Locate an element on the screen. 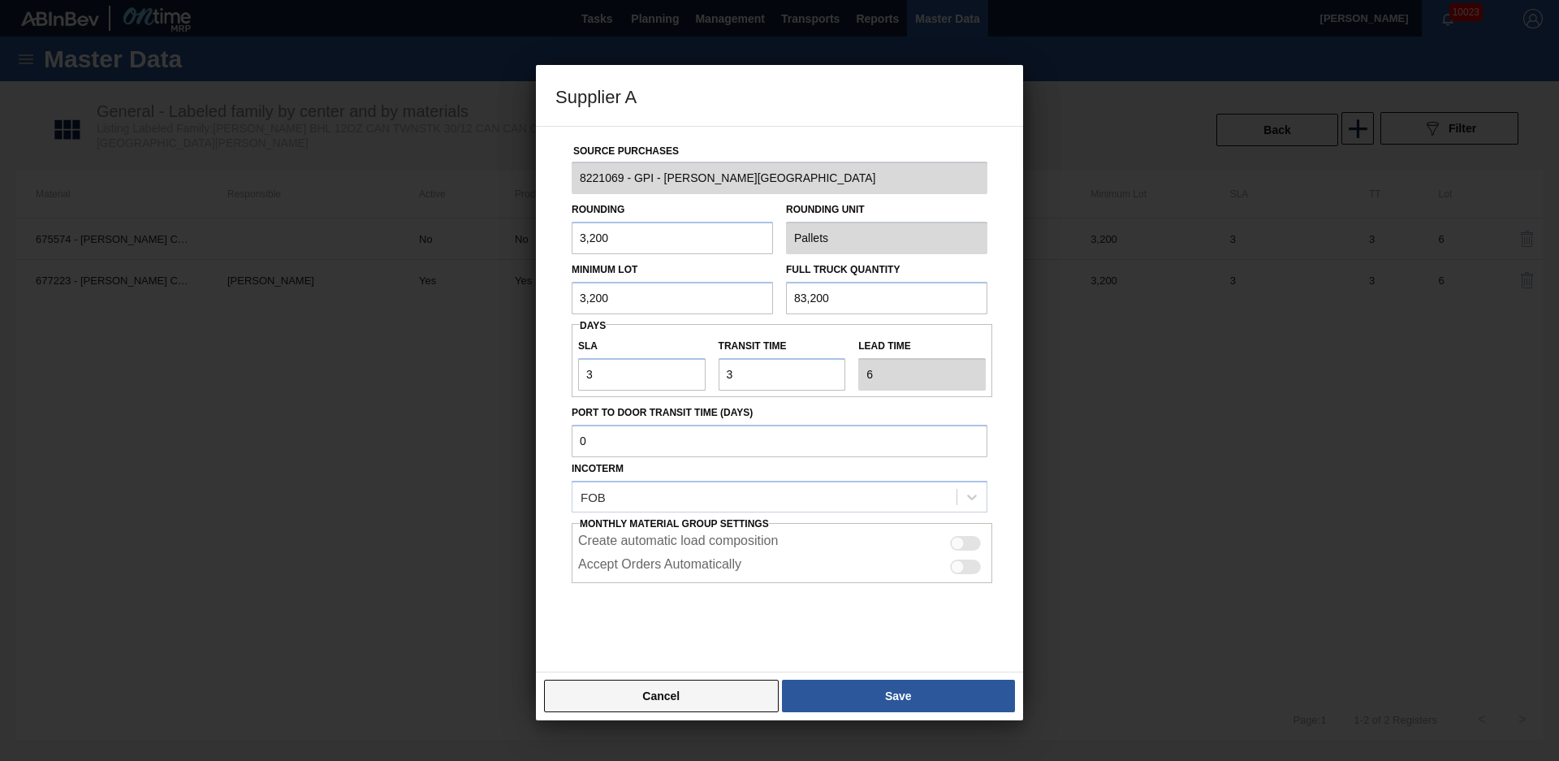 This screenshot has height=761, width=1559. label: Minimum Lot is located at coordinates (604, 270).